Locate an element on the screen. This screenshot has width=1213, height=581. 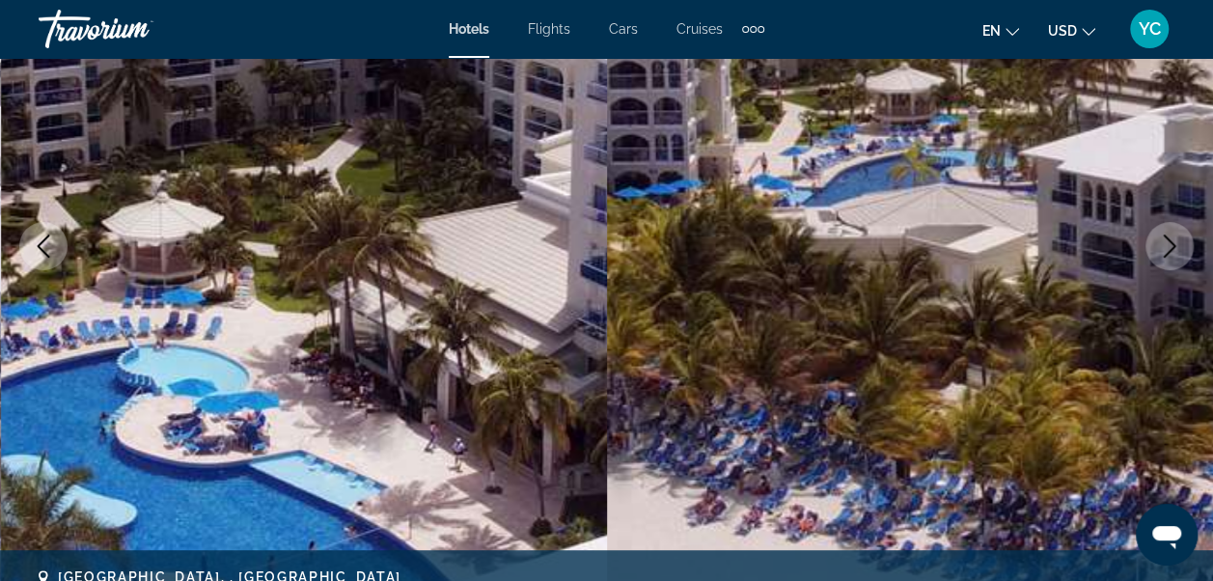
span: Flights is located at coordinates (549, 29).